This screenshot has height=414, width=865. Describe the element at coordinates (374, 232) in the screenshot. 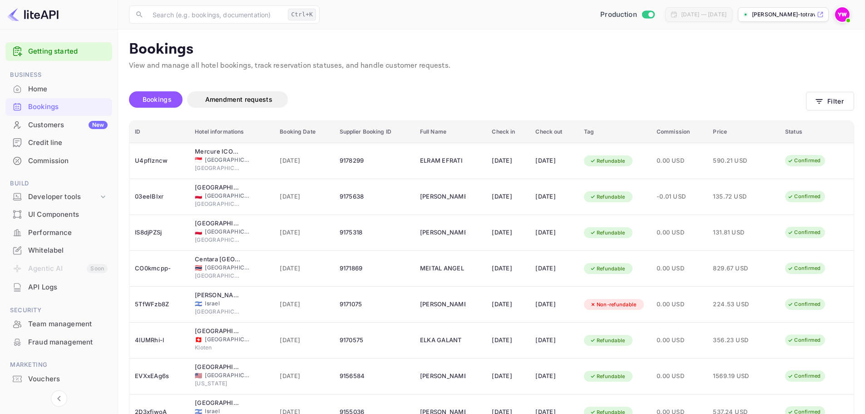

I see `div: 9175318` at that location.